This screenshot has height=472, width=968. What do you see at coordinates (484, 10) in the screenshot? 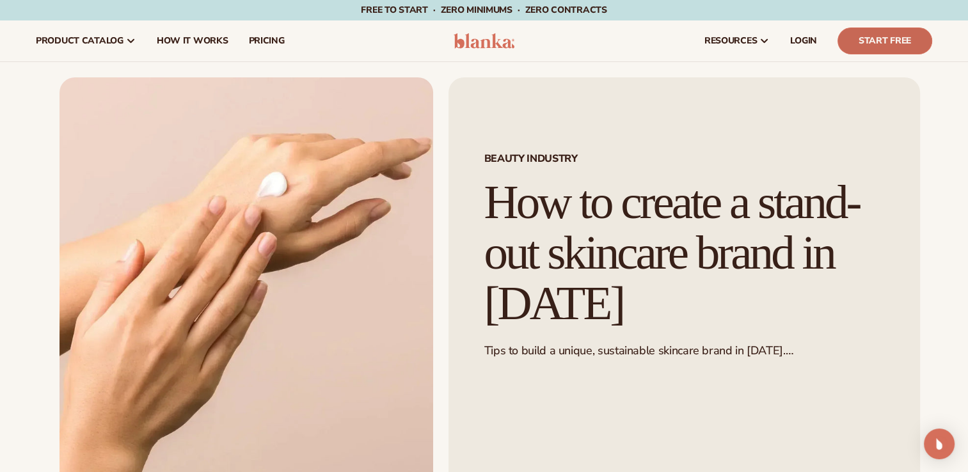
I see `span: Free to start · ZERO minimums · ZERO contracts` at bounding box center [484, 10].